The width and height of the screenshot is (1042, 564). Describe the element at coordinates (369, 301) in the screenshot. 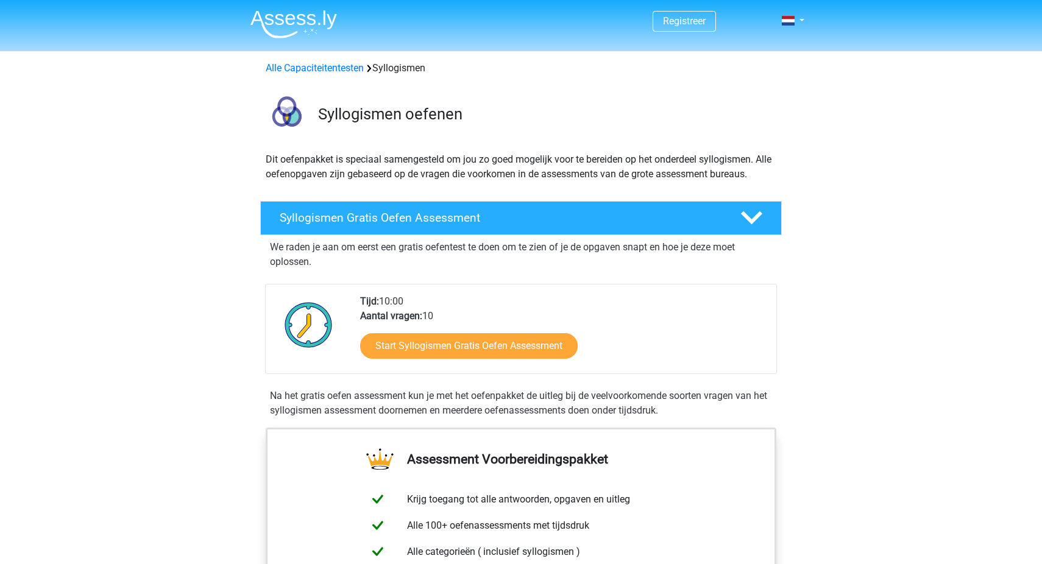

I see `b: Tijd:` at that location.